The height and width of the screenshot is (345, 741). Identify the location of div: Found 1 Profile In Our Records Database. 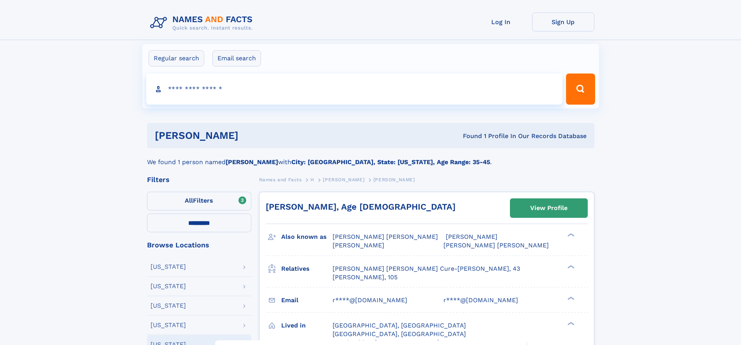
(468, 136).